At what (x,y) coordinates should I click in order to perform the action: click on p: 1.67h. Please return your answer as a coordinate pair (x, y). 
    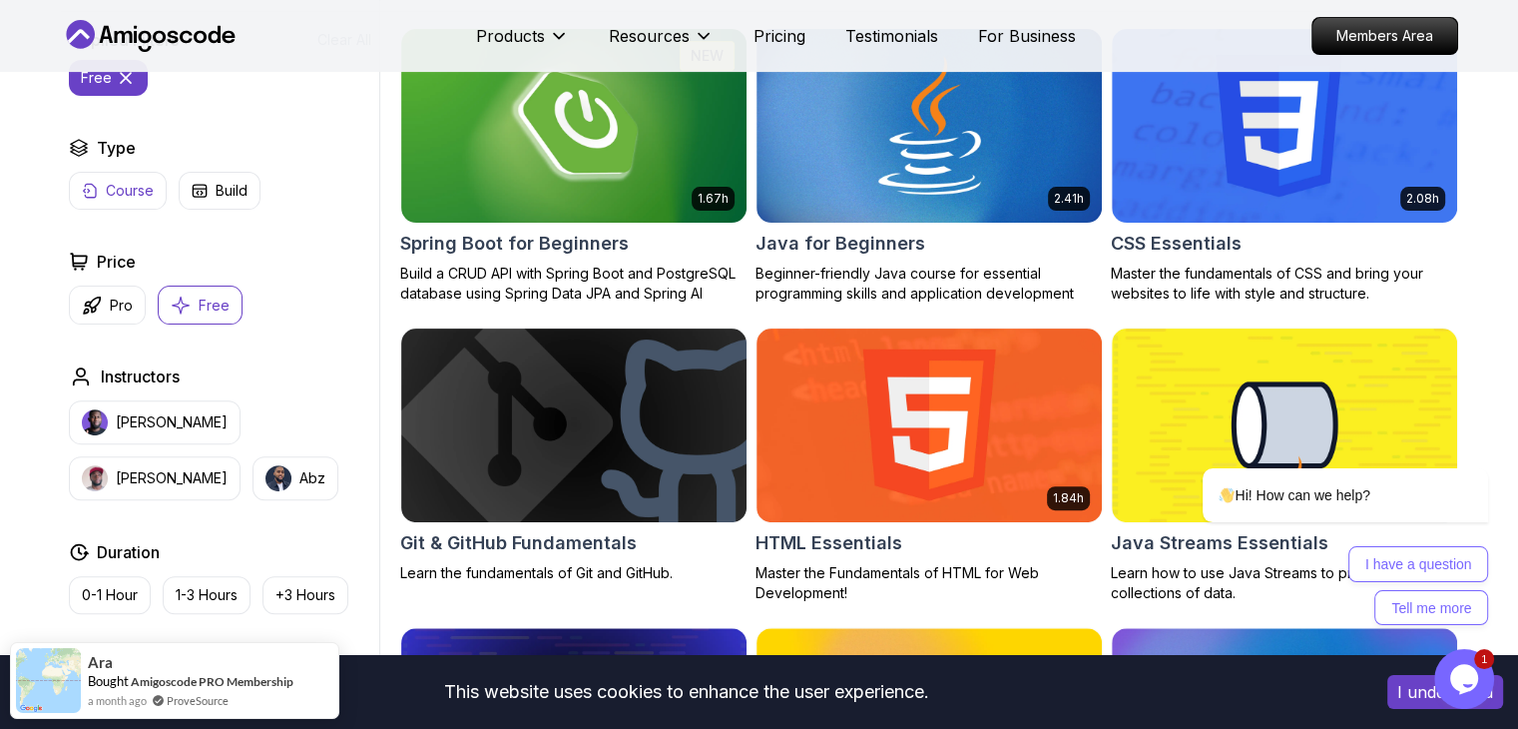
    Looking at the image, I should click on (713, 199).